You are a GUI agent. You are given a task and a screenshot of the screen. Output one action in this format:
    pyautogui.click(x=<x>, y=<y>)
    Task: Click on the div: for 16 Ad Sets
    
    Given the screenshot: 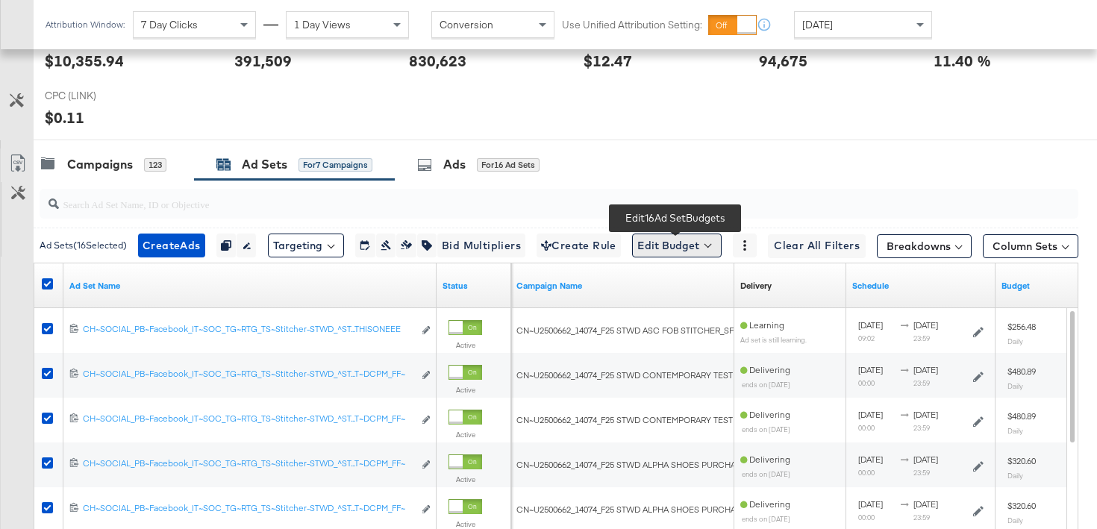 What is the action you would take?
    pyautogui.click(x=508, y=165)
    